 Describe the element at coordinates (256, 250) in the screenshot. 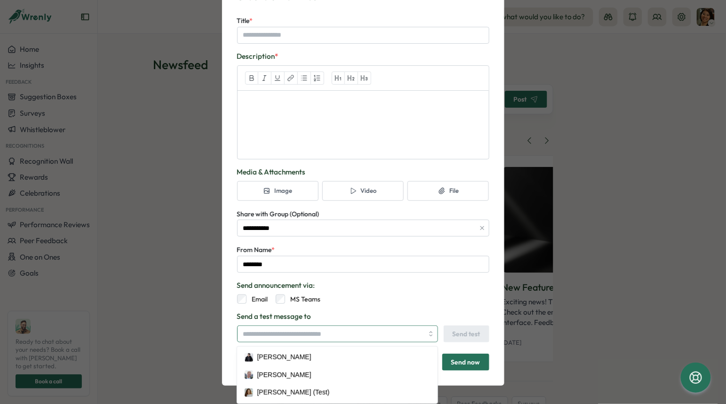

I see `label: From Name` at that location.